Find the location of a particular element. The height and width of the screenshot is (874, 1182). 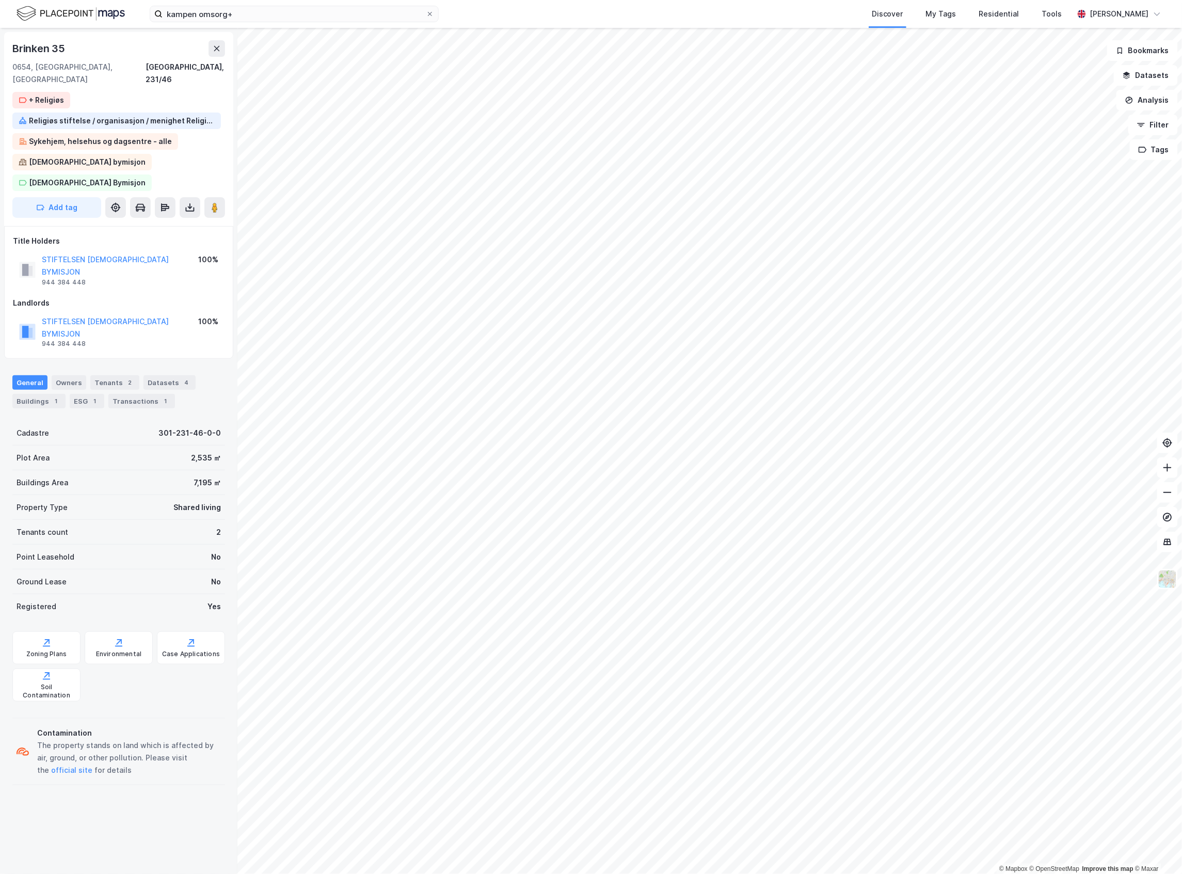

div: Registered is located at coordinates (36, 606).